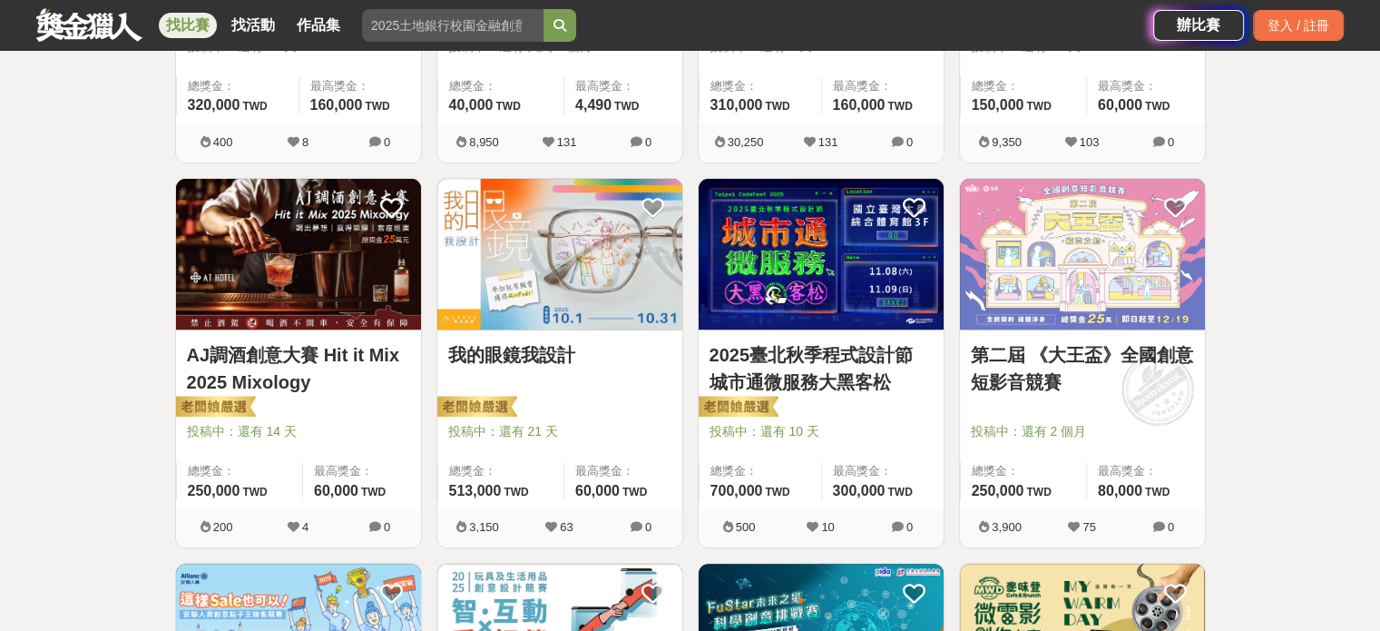 This screenshot has height=631, width=1380. Describe the element at coordinates (475, 490) in the screenshot. I see `span: 513,000` at that location.